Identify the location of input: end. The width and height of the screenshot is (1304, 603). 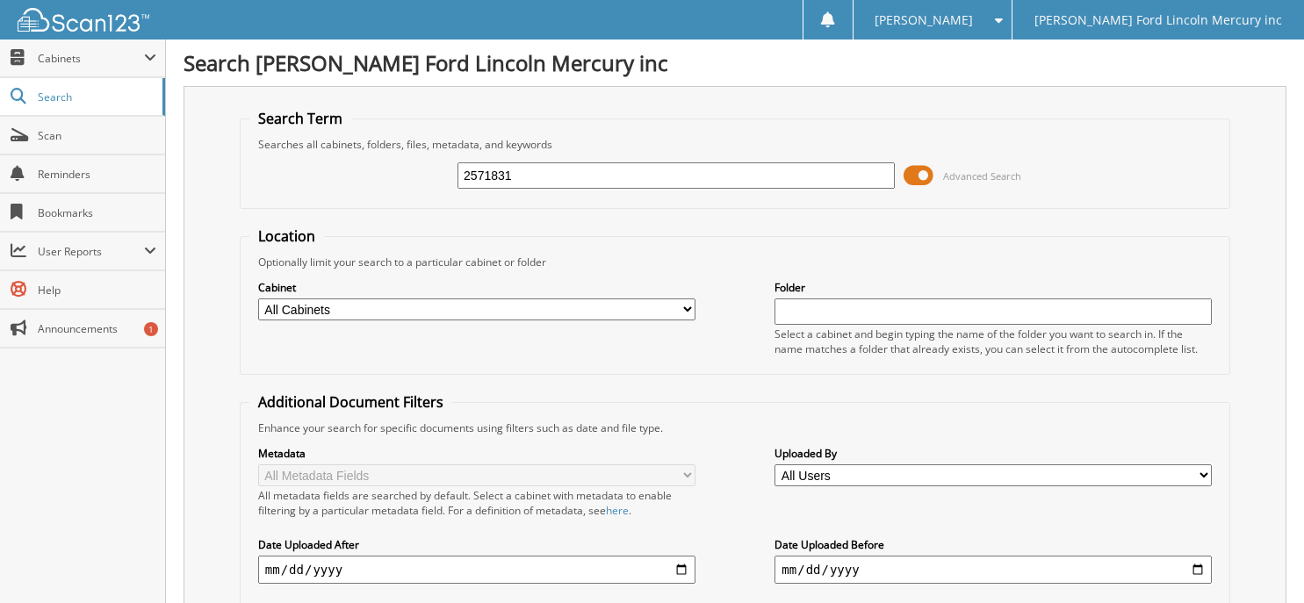
(993, 570).